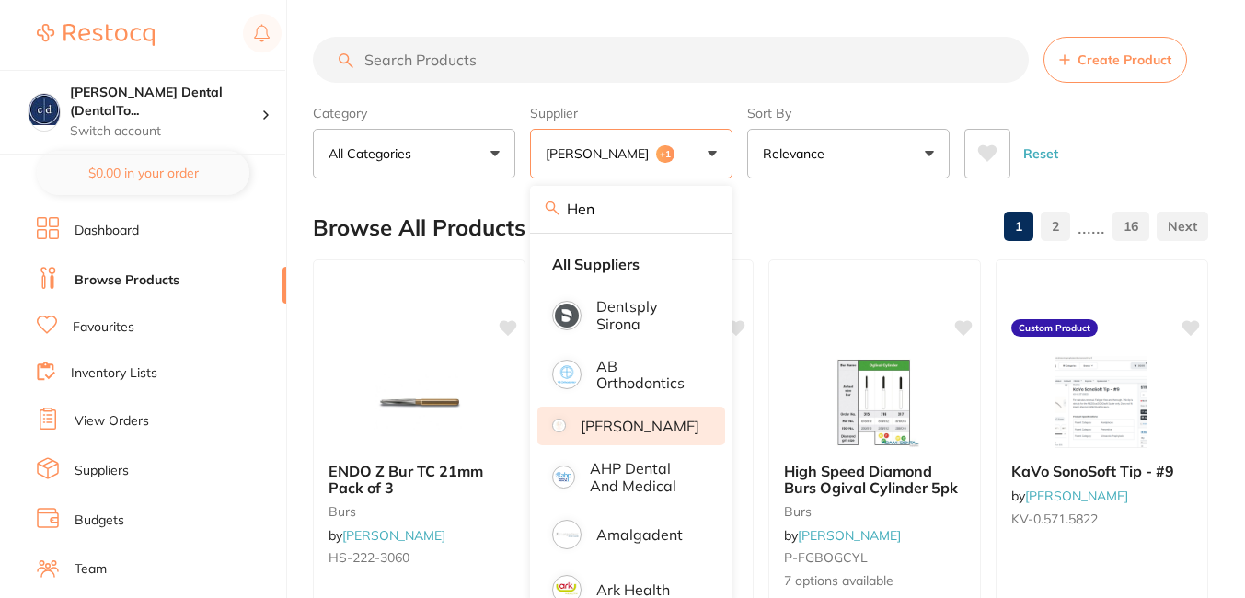 The height and width of the screenshot is (598, 1245). I want to click on span: +1, so click(666, 155).